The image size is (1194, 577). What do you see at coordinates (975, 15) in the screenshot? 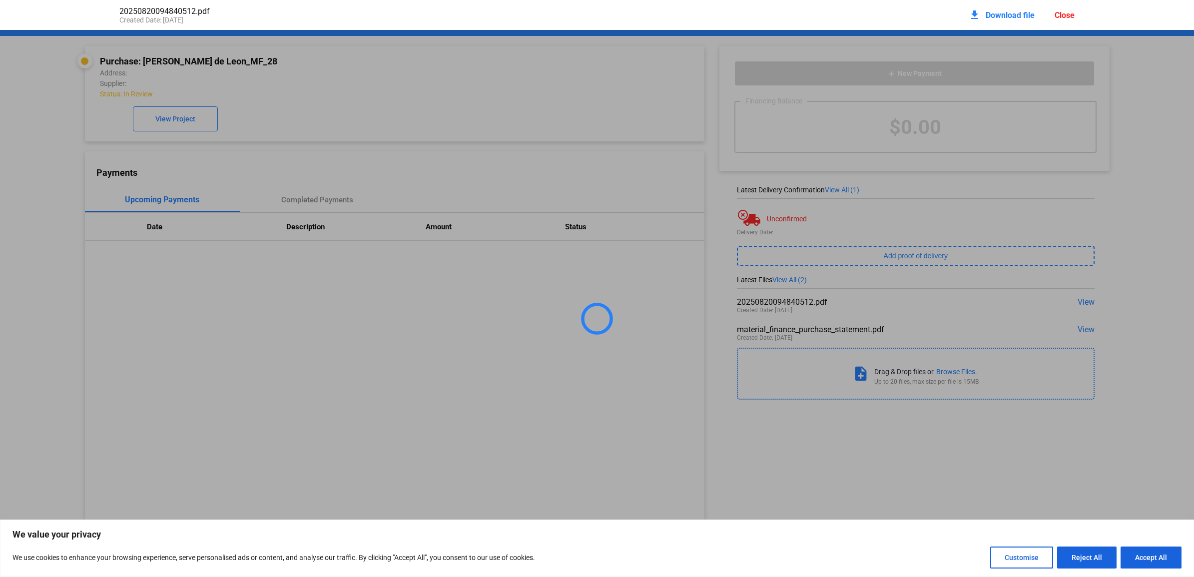
I see `mat-icon: download` at bounding box center [975, 15].